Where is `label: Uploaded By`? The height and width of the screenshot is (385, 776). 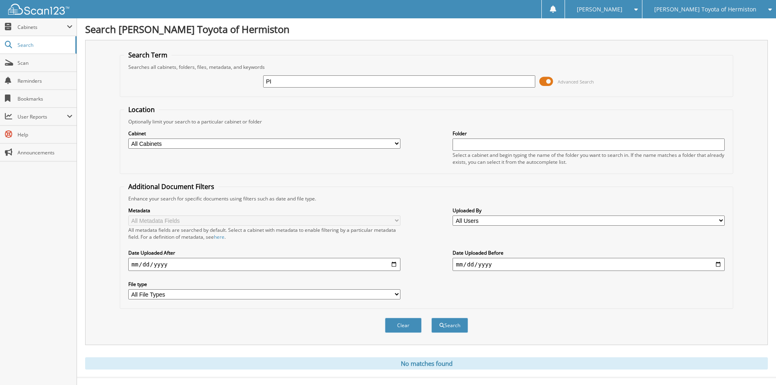
label: Uploaded By is located at coordinates (589, 210).